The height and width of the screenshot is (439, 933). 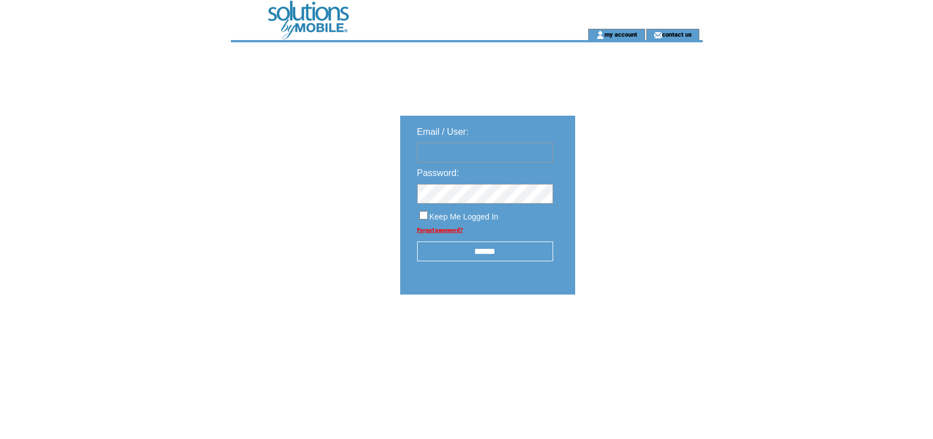 I want to click on span: Email / User:, so click(x=443, y=131).